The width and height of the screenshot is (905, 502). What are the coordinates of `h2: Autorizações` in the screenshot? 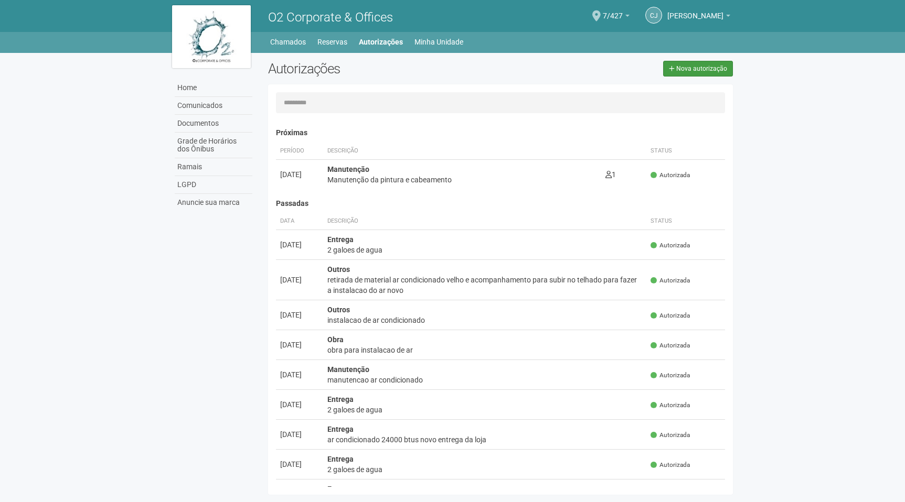 It's located at (380, 69).